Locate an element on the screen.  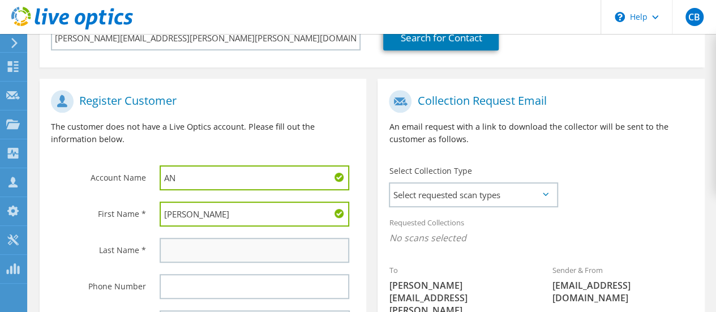
label: Select Collection Type is located at coordinates (430, 171).